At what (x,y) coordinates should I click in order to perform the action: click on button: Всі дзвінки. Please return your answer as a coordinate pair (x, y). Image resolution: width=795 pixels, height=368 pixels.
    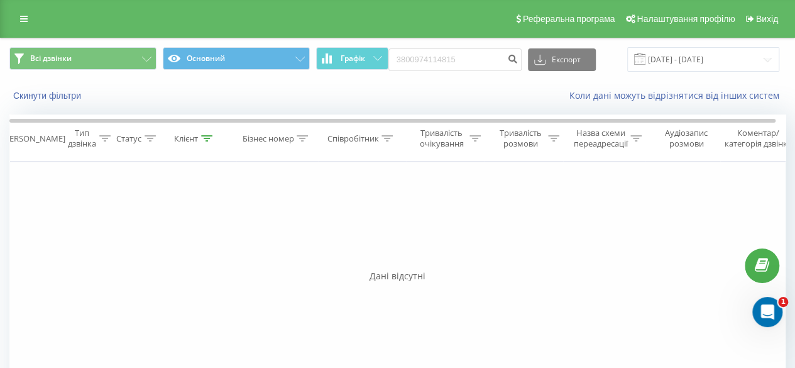
    Looking at the image, I should click on (83, 58).